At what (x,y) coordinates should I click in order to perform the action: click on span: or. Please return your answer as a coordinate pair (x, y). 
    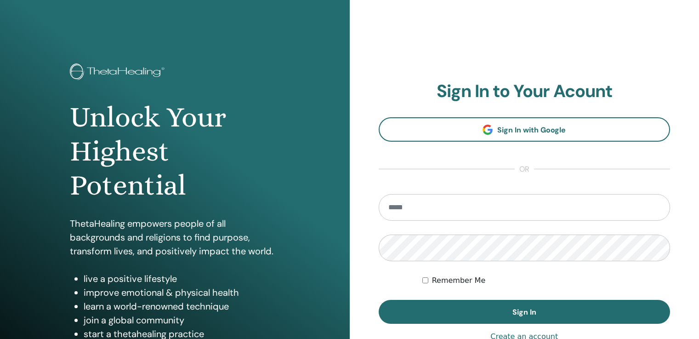
    Looking at the image, I should click on (525, 169).